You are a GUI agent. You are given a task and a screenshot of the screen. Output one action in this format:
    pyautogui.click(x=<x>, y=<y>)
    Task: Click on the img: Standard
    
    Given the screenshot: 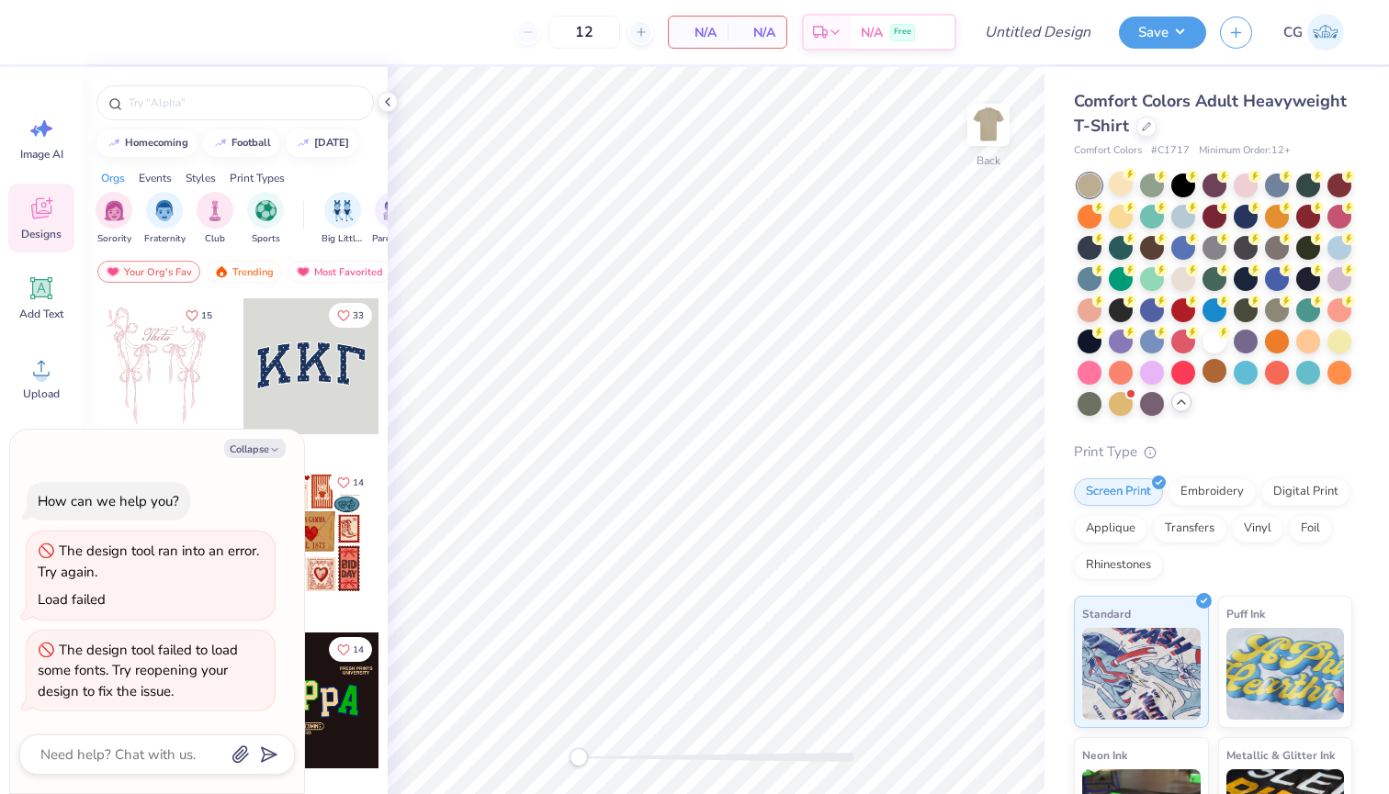 What is the action you would take?
    pyautogui.click(x=1141, y=674)
    